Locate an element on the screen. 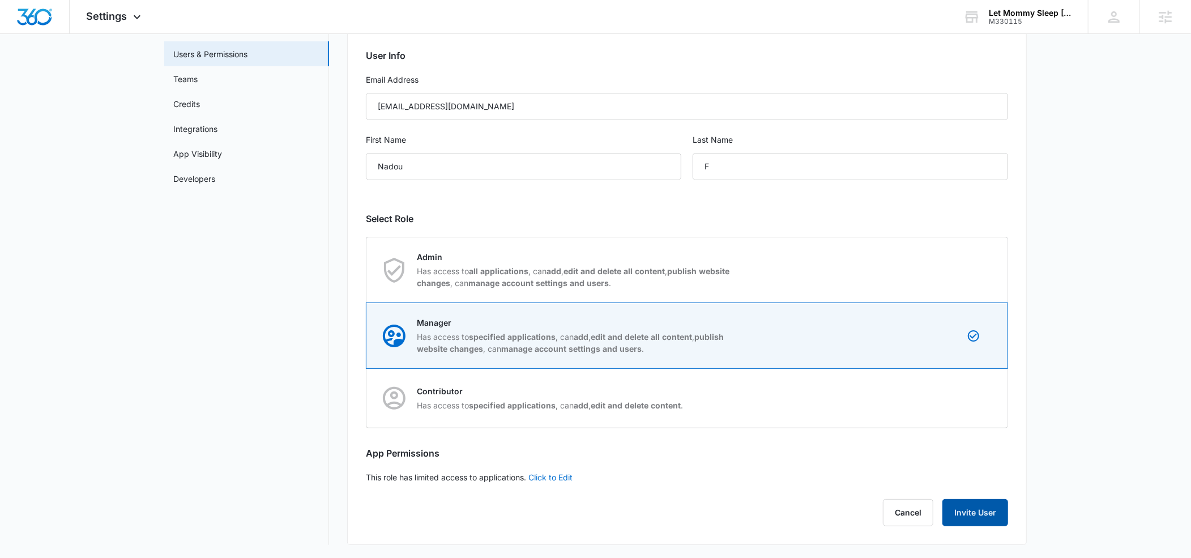  p: Has access to , can , . is located at coordinates (550, 405).